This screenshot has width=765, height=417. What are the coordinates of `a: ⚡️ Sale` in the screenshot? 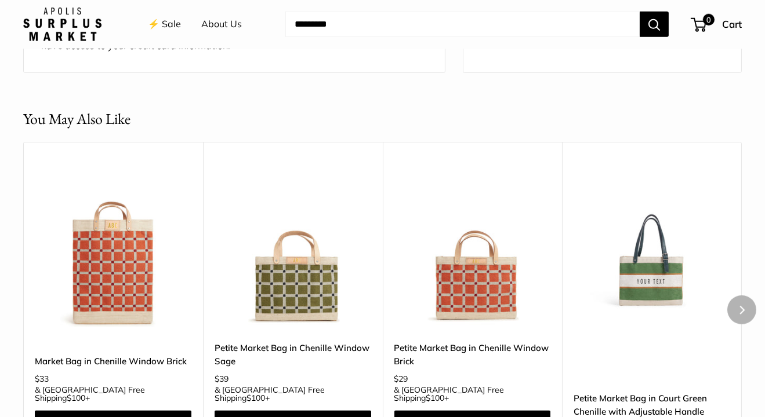 It's located at (164, 24).